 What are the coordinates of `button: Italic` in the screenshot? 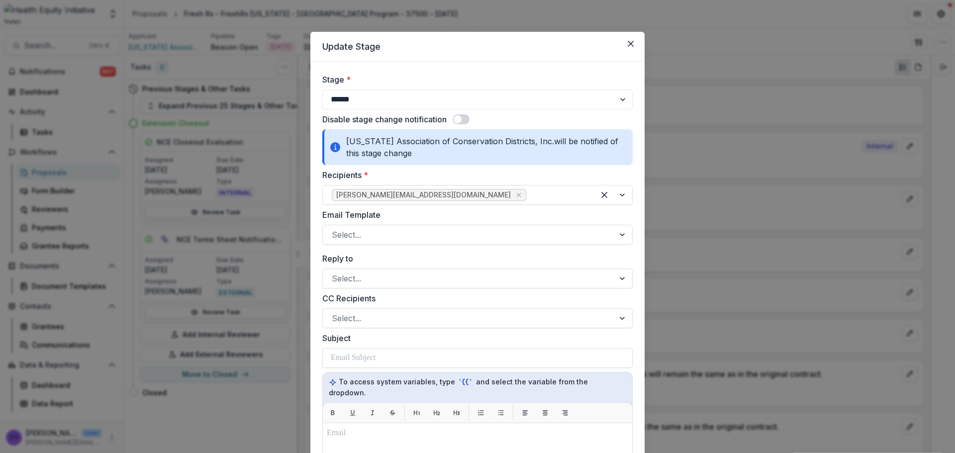 It's located at (373, 413).